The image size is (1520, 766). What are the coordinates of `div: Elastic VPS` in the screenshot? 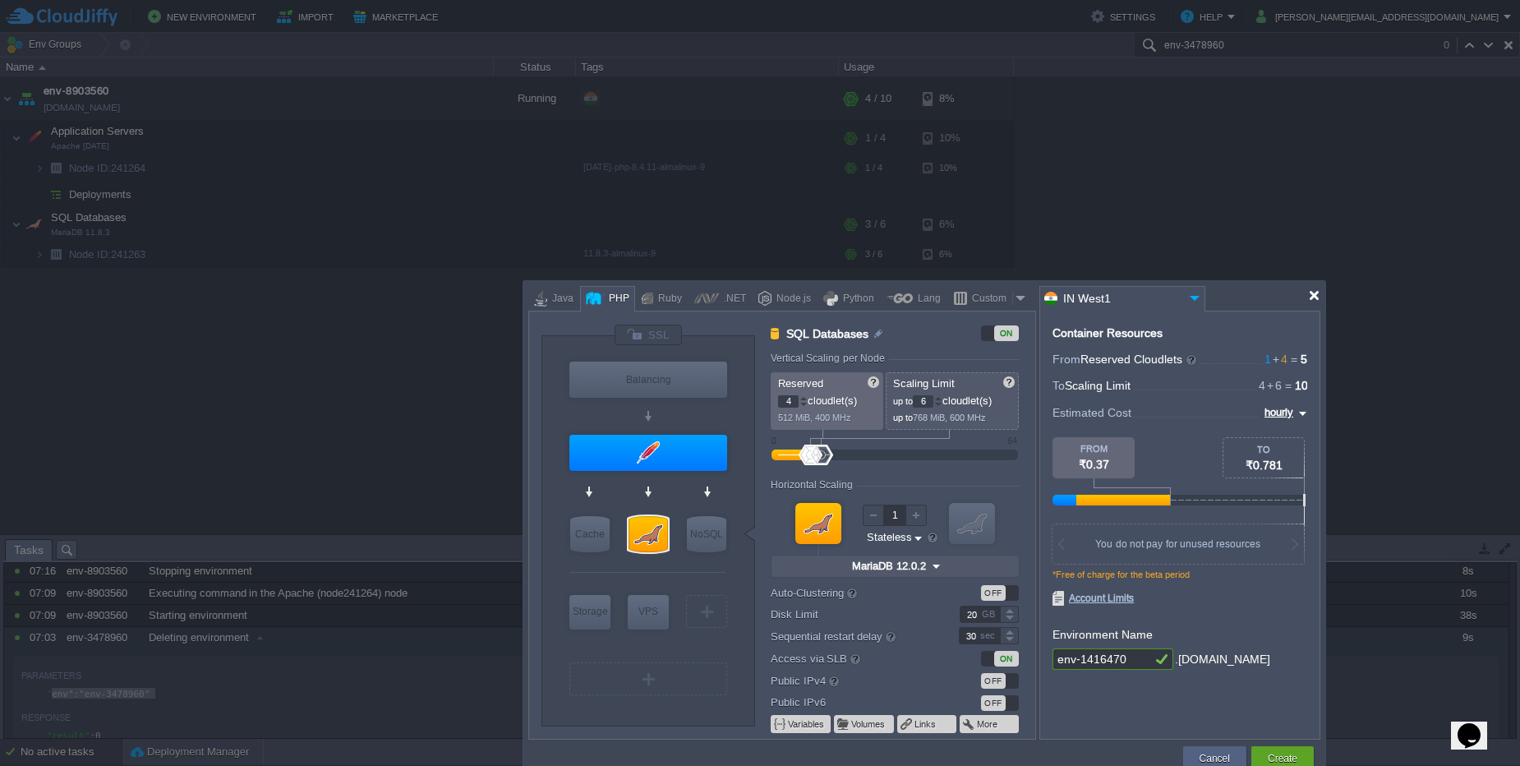 It's located at (648, 612).